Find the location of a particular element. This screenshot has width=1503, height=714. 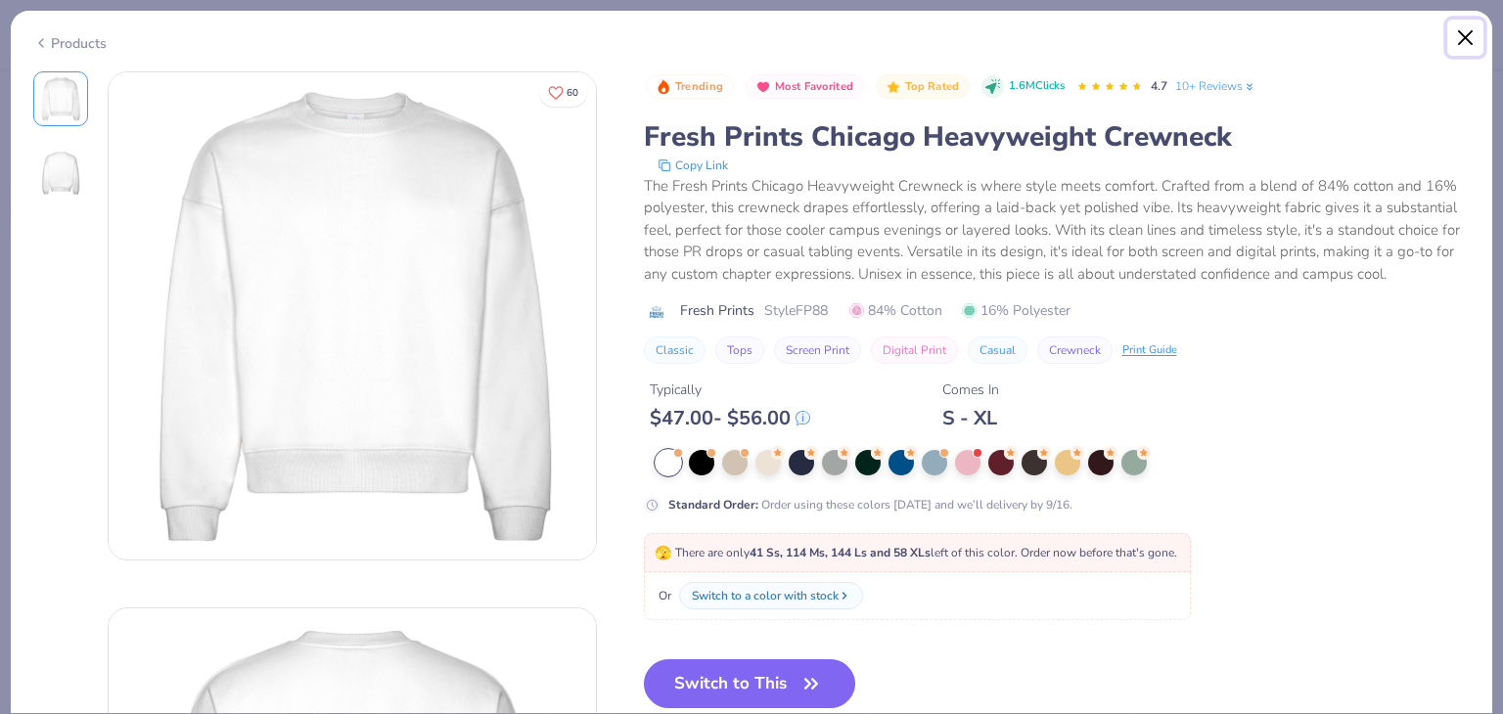

div: Print Guide is located at coordinates (1150, 350).